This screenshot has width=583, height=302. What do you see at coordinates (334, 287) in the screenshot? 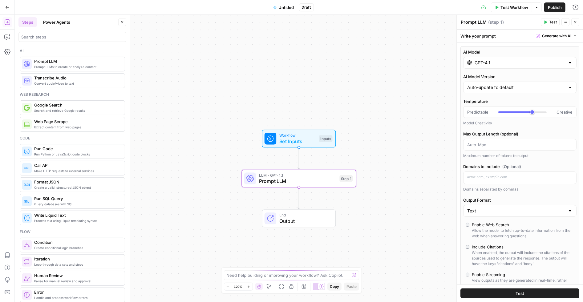
I see `button: Copy` at bounding box center [334, 287].